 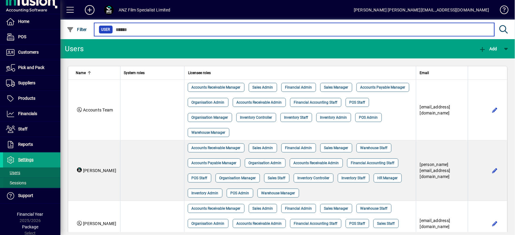 I want to click on span: Licensee roles, so click(x=199, y=73).